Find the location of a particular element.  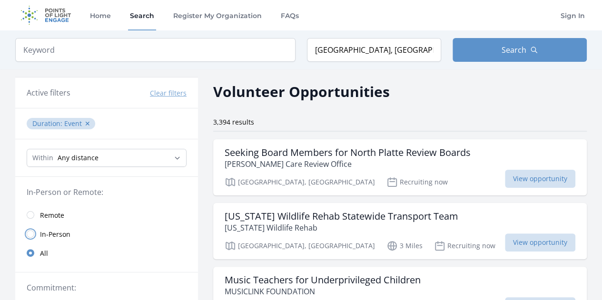

span: All is located at coordinates (44, 254).